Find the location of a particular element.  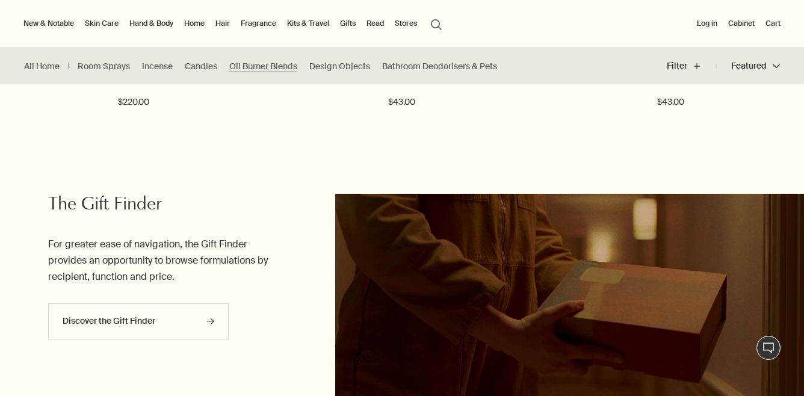

p: For greater ease of navigation, the Gift Finder provides an opportunity to browse formulations by... is located at coordinates (158, 261).